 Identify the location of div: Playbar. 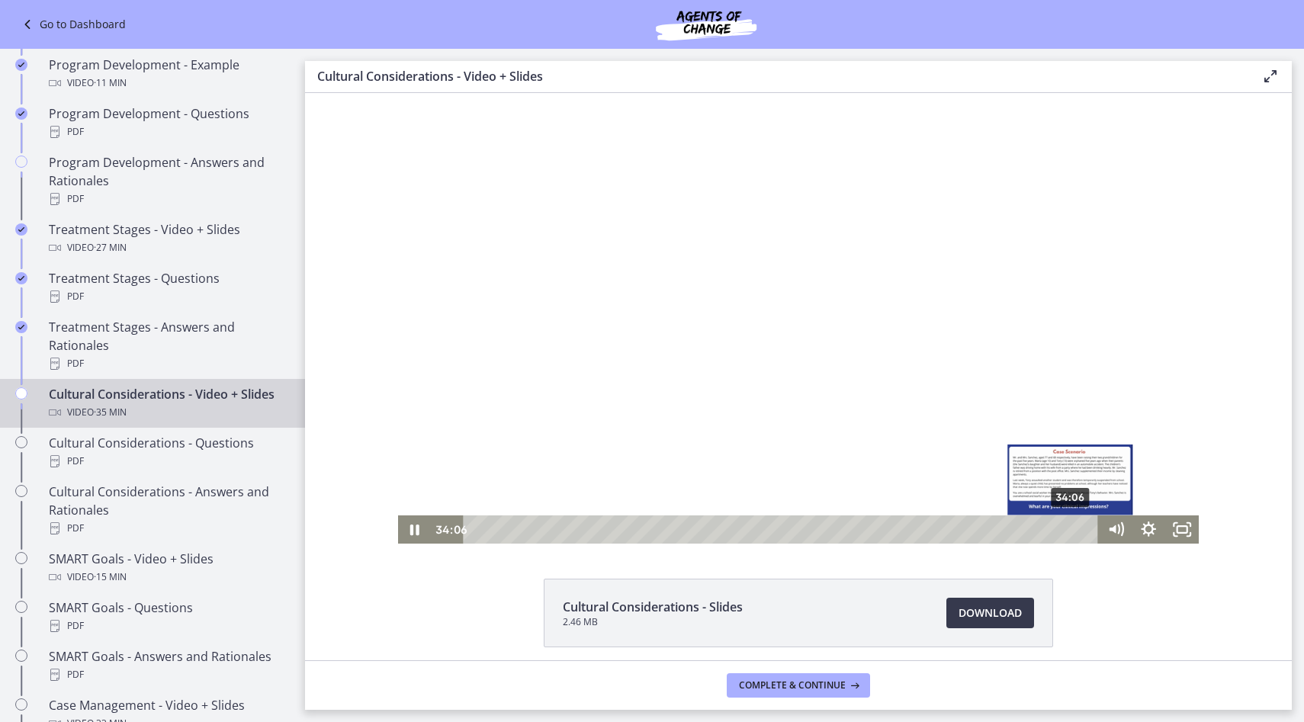
(478, 436).